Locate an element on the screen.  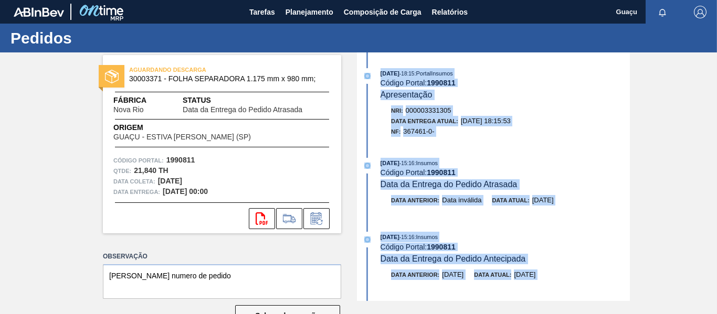
span: Relatórios is located at coordinates (450, 12).